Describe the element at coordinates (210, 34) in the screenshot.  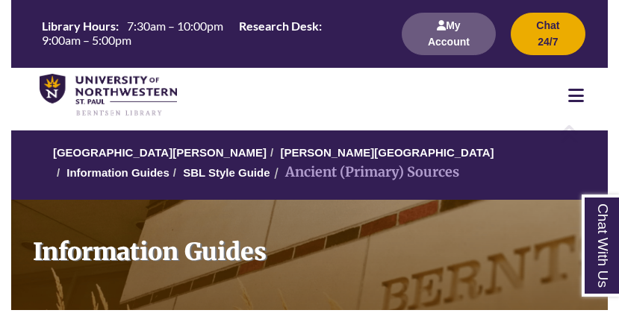
I see `a: Hours Today` at that location.